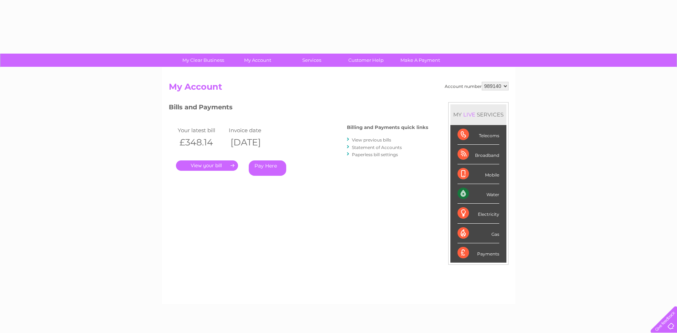 The image size is (677, 333). I want to click on h3: Bills and Payments, so click(298, 108).